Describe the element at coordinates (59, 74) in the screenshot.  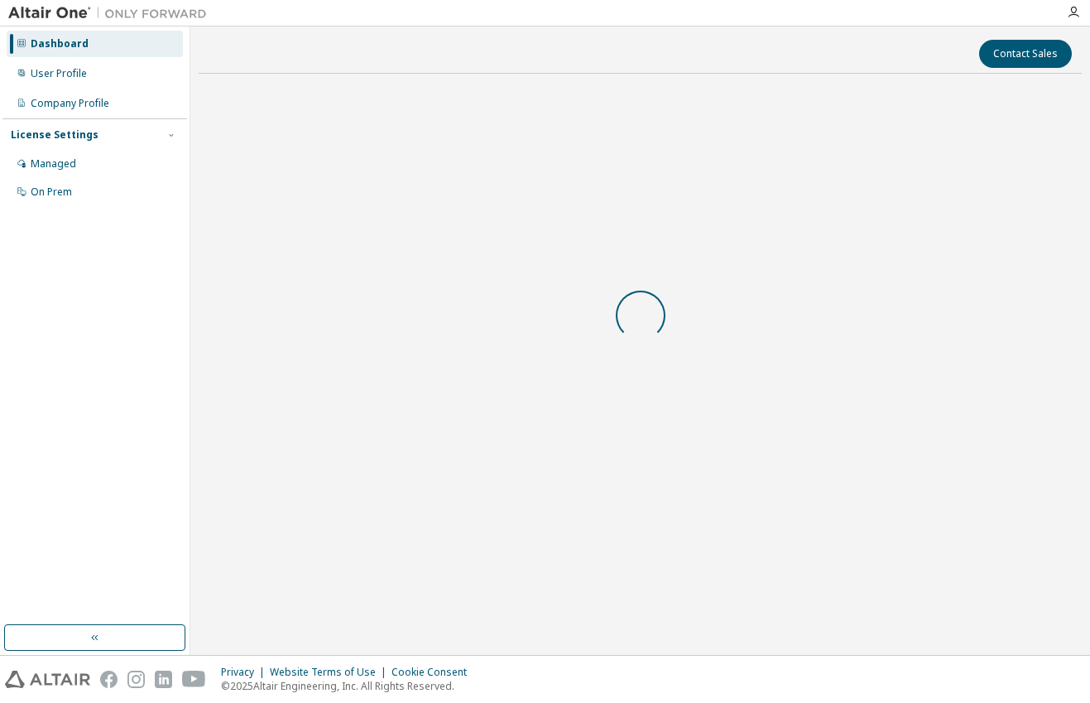
I see `div: User Profile` at that location.